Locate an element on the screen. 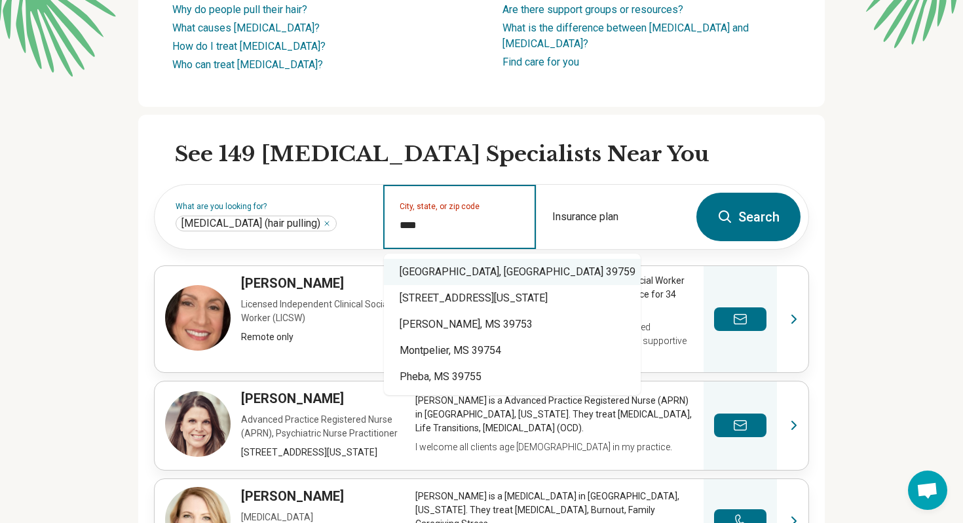 This screenshot has width=963, height=523. div: Trichotillomania (hair pulling) is located at coordinates (256, 223).